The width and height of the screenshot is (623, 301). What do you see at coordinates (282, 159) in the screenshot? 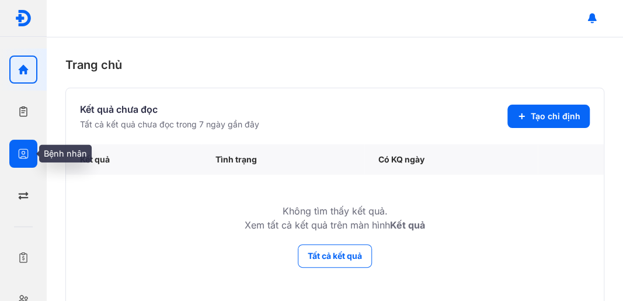
I see `div: Tình trạng` at bounding box center [282, 159].